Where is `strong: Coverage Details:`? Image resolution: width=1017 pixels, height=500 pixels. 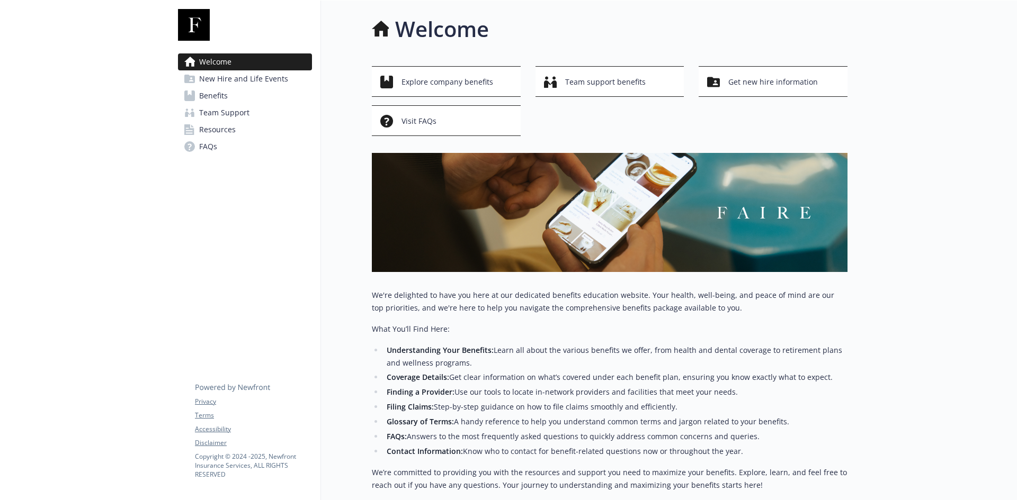 strong: Coverage Details: is located at coordinates (418, 377).